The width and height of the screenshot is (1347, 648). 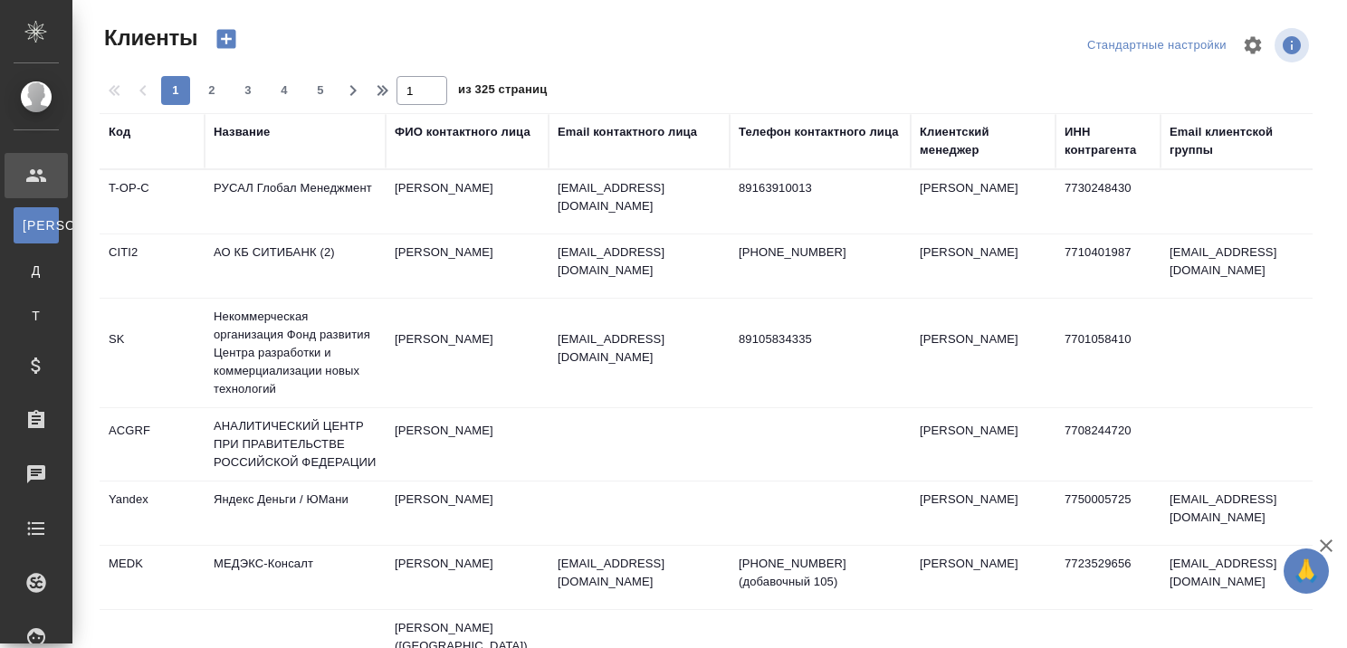 I want to click on button: 4, so click(x=284, y=91).